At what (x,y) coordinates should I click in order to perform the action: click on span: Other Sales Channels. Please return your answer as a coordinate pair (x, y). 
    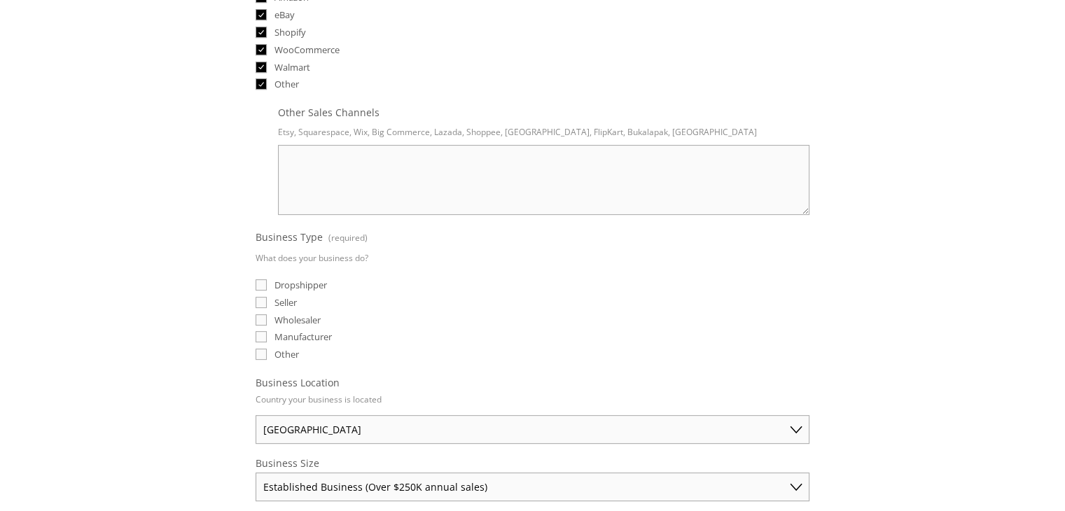
    Looking at the image, I should click on (328, 112).